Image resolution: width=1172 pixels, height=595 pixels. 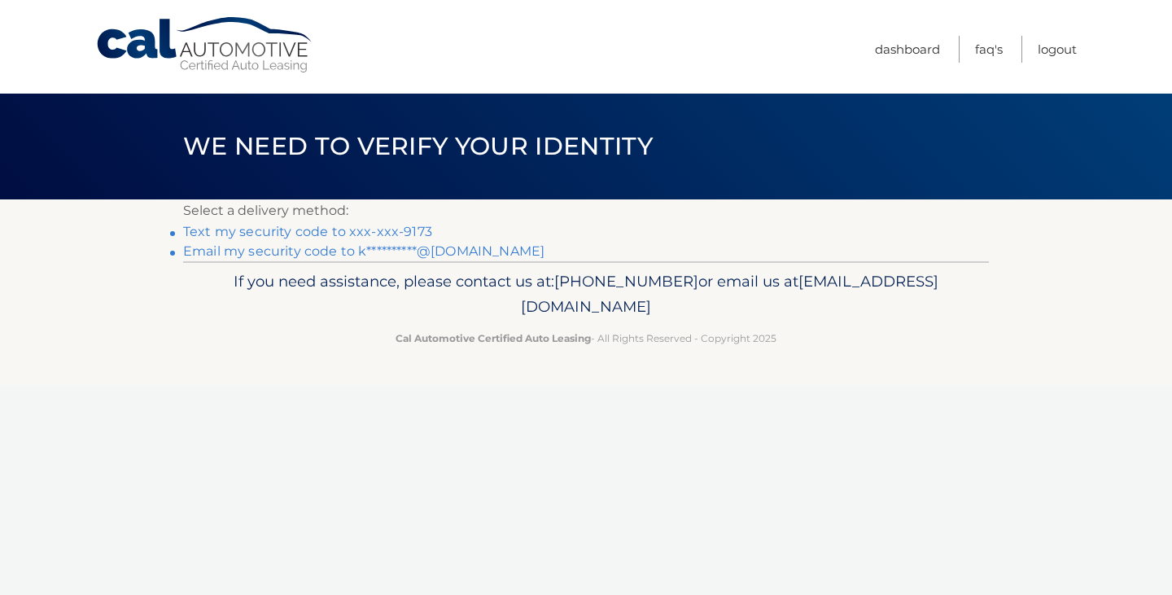 What do you see at coordinates (205, 45) in the screenshot?
I see `a: Cal Automotive` at bounding box center [205, 45].